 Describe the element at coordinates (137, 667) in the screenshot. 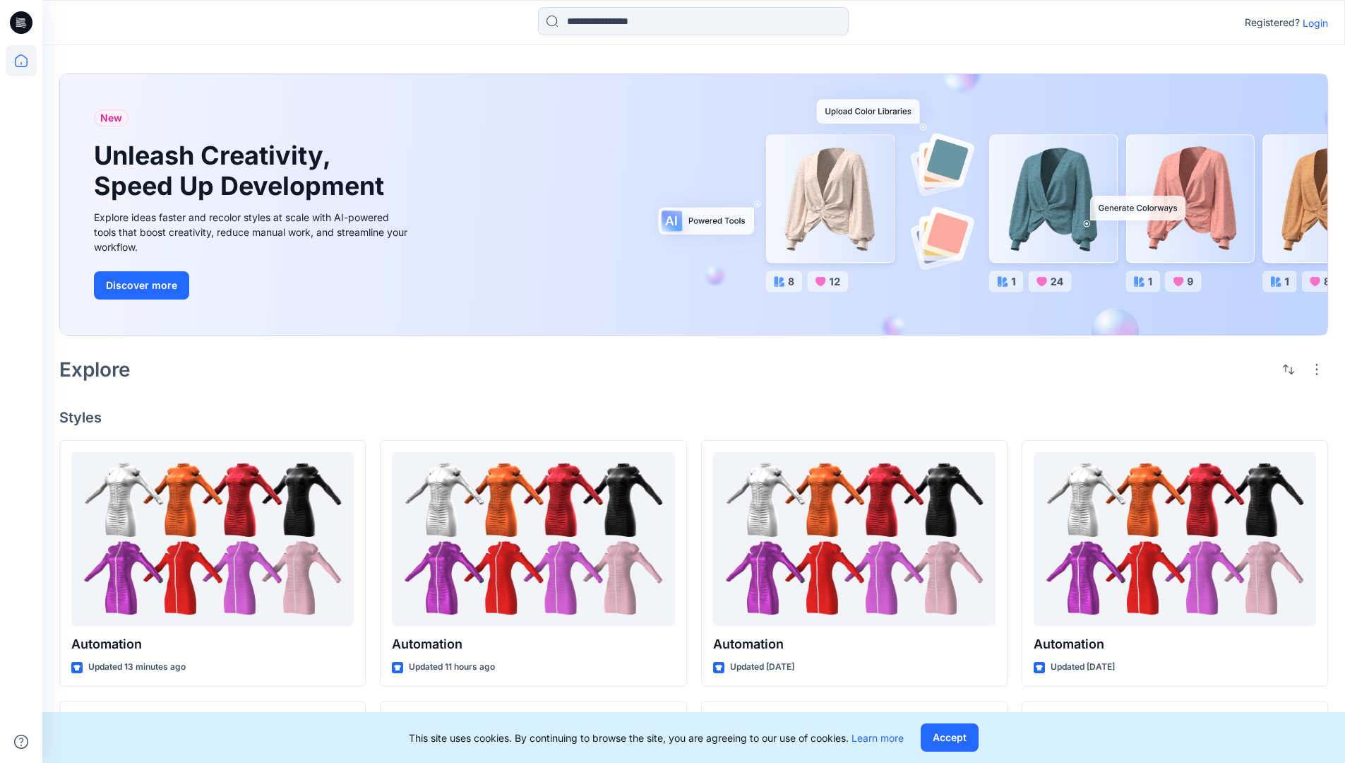

I see `p: Updated 13 minutes ago` at that location.